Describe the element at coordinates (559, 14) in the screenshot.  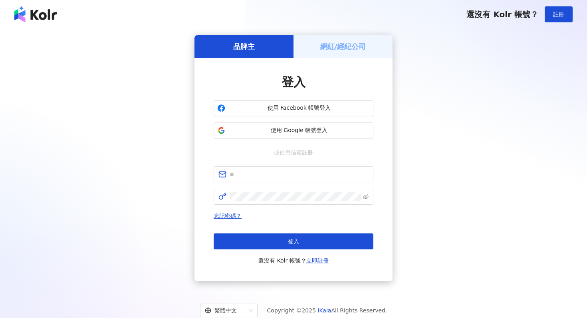
I see `span: 註冊` at that location.